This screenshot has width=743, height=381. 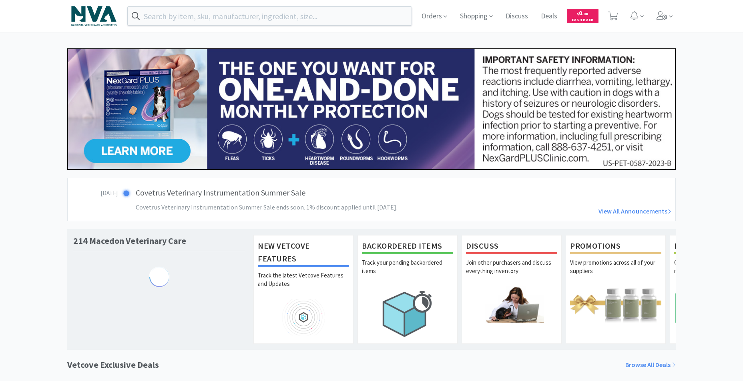 I want to click on h1: Promotions, so click(x=615, y=247).